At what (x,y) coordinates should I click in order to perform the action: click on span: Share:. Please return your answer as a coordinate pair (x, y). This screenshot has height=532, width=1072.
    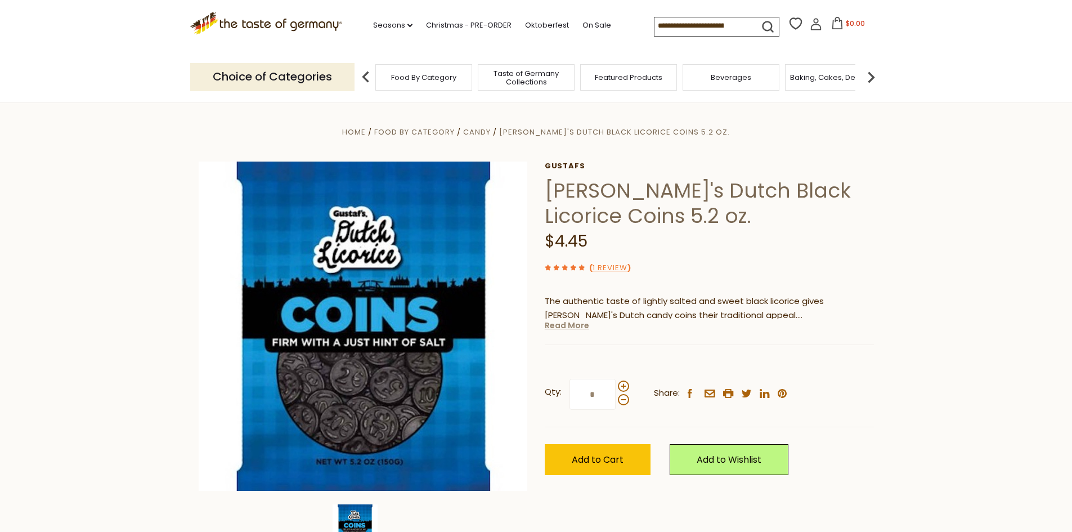
    Looking at the image, I should click on (667, 393).